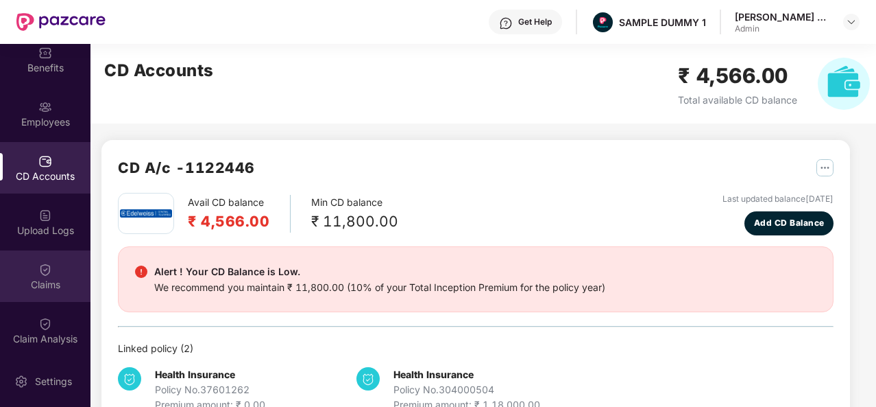 This screenshot has width=876, height=407. Describe the element at coordinates (355, 213) in the screenshot. I see `div: Min CD balance` at that location.